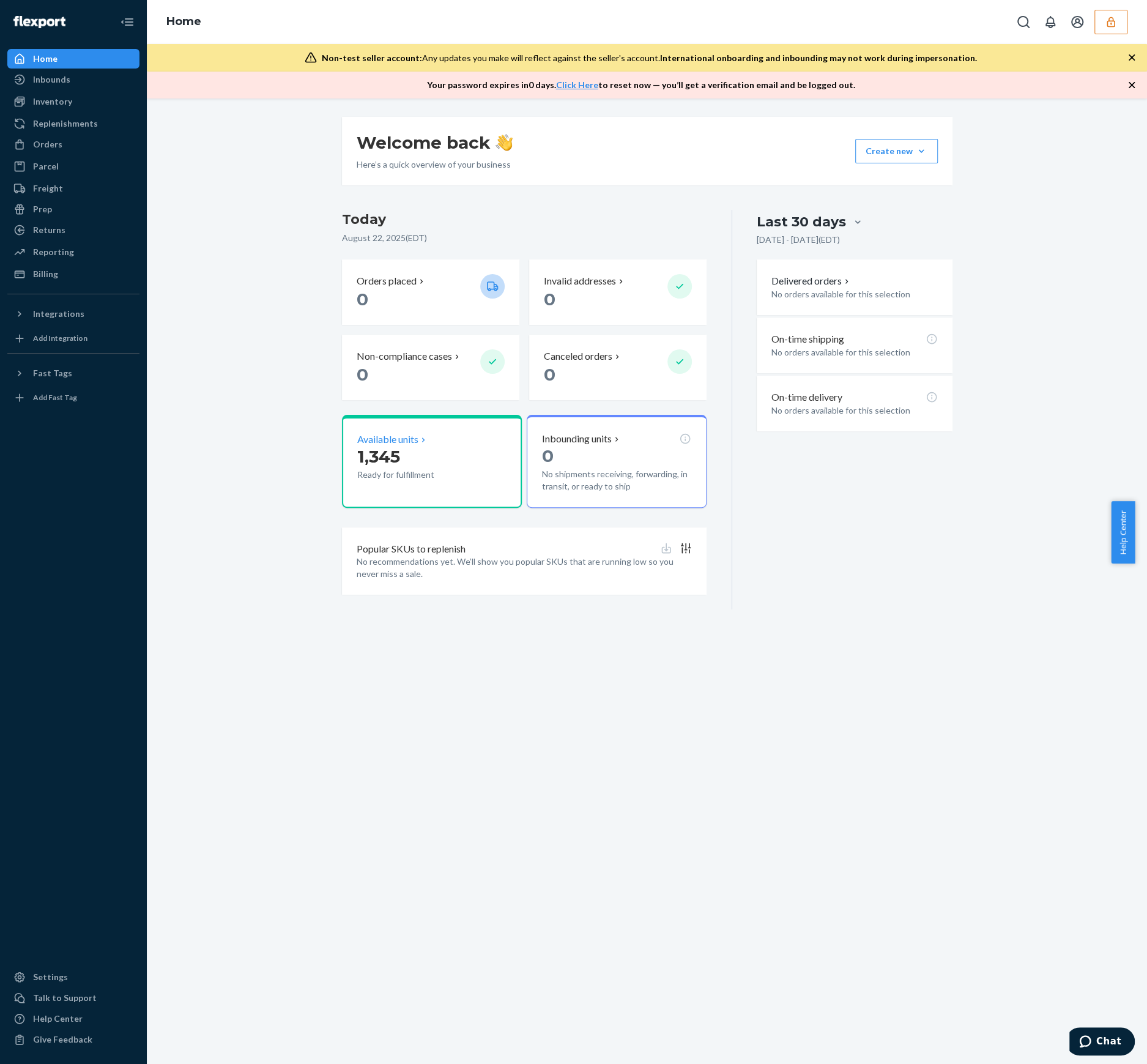 Image resolution: width=1147 pixels, height=1064 pixels. What do you see at coordinates (431, 292) in the screenshot?
I see `button: Orders placed 0` at bounding box center [431, 292].